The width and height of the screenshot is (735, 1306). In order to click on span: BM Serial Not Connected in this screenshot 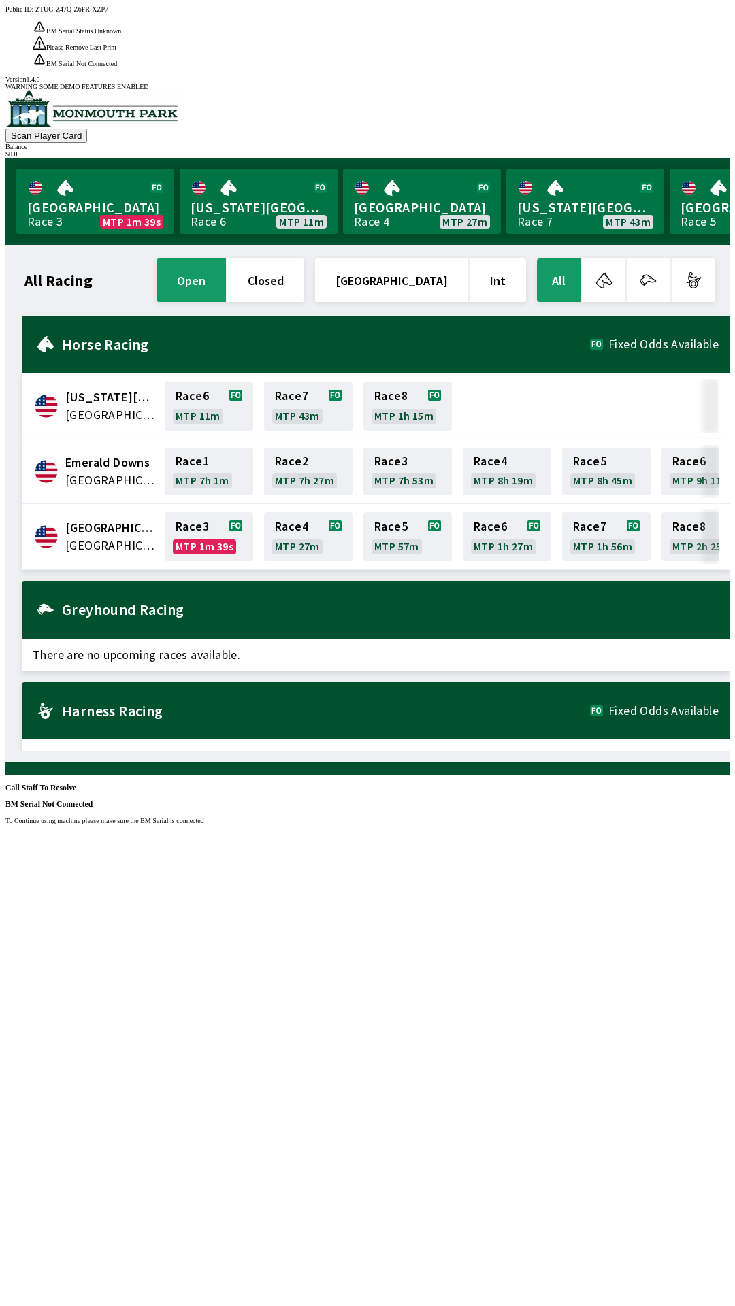, I will do `click(82, 63)`.